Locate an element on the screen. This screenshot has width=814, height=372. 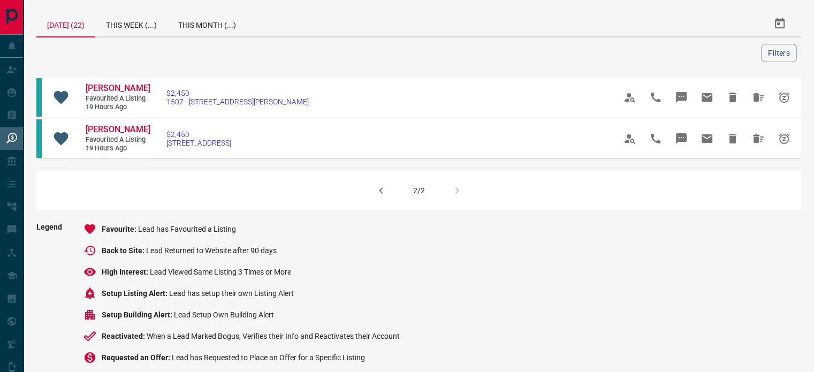
span: Reactivated is located at coordinates (124, 336).